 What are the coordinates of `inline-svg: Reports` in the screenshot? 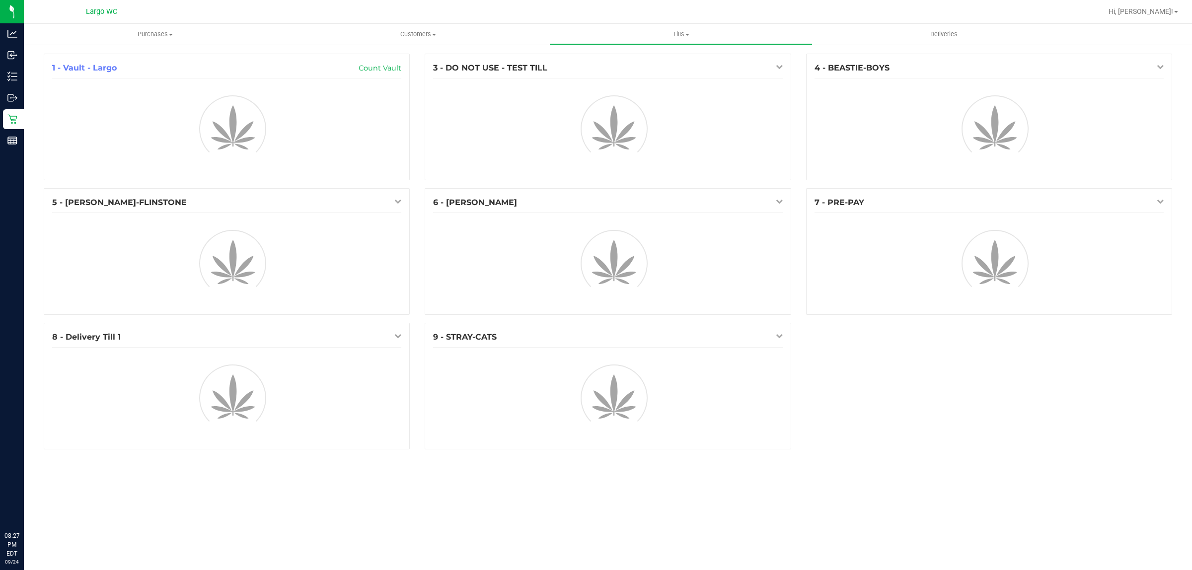 It's located at (12, 141).